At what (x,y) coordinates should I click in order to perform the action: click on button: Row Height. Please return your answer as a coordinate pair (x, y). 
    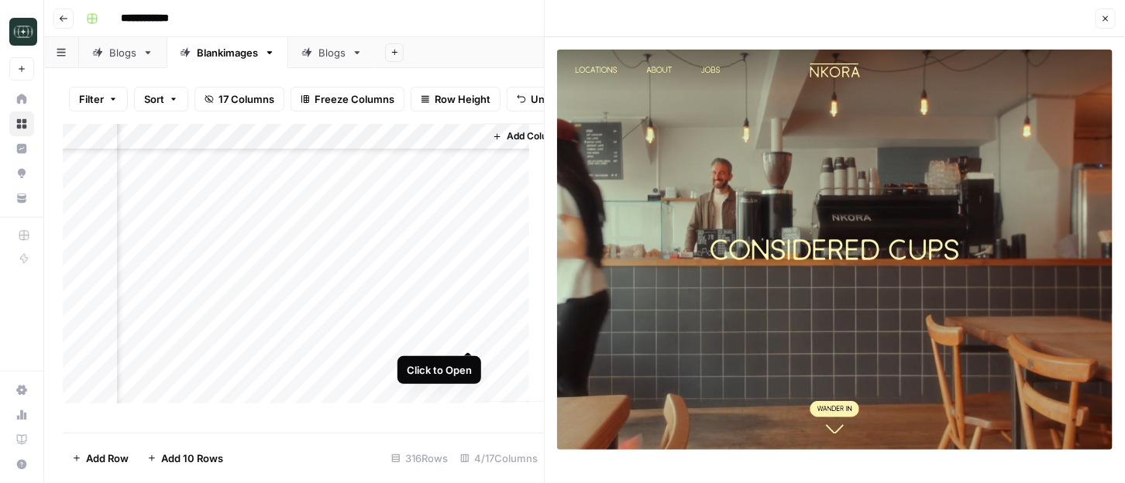
    Looking at the image, I should click on (456, 99).